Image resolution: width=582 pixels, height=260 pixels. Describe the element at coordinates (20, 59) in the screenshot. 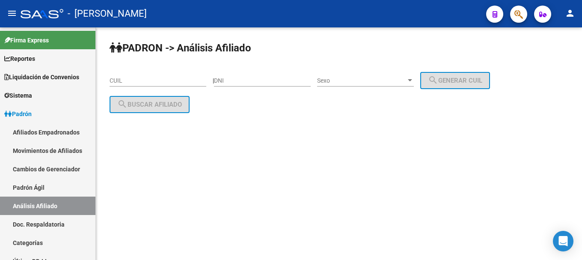

I see `span: Reportes` at that location.